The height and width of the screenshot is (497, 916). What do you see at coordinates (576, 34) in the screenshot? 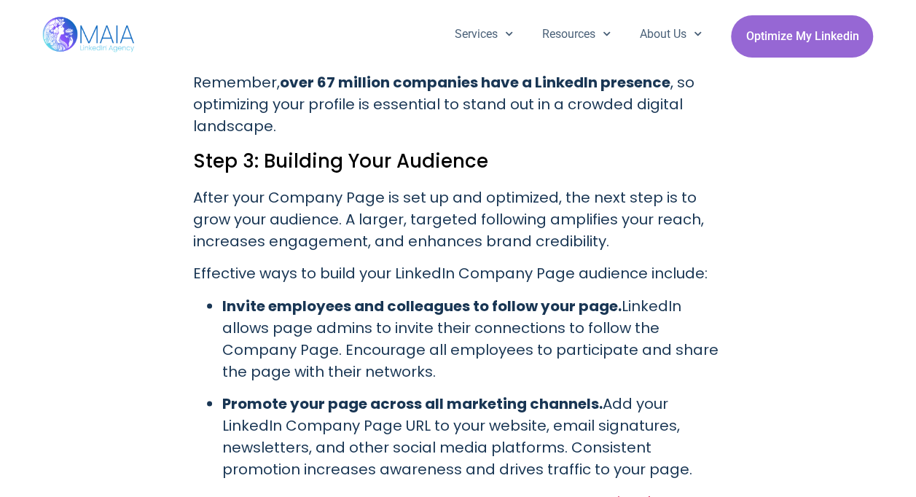
I see `a: Resources` at bounding box center [576, 34].